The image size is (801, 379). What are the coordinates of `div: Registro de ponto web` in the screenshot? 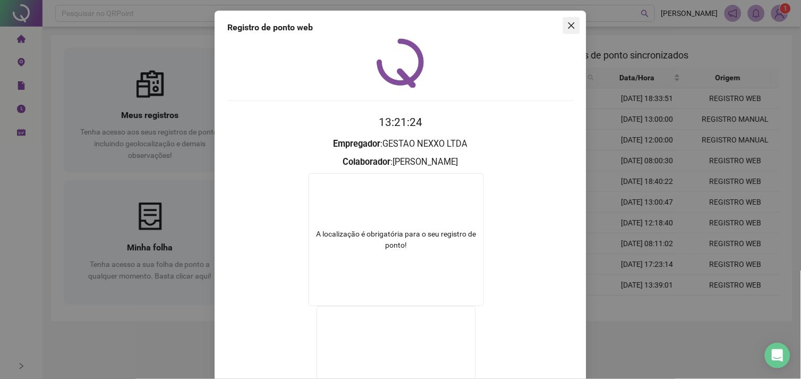 It's located at (401, 28).